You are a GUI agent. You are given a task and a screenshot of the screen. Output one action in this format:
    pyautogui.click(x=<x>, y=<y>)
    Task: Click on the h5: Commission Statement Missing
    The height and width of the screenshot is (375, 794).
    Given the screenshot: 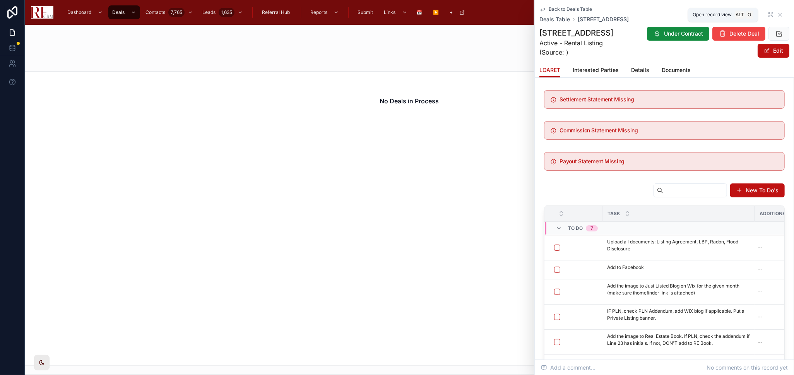 What is the action you would take?
    pyautogui.click(x=669, y=130)
    